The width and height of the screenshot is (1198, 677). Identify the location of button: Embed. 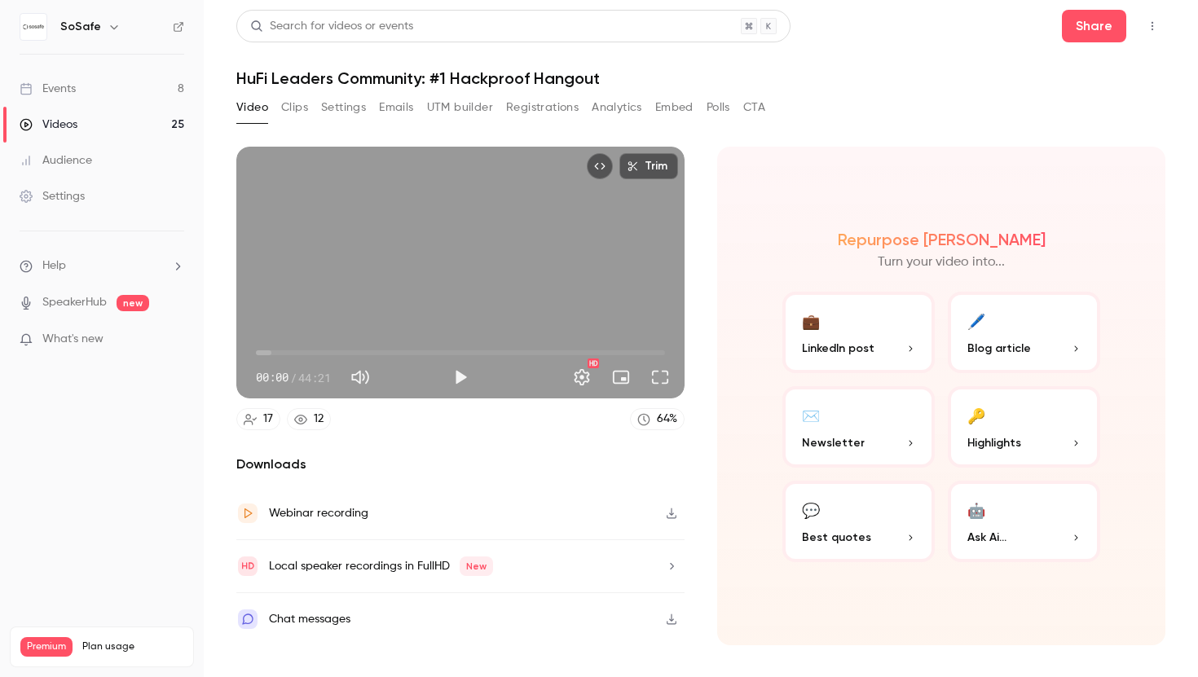
(674, 108).